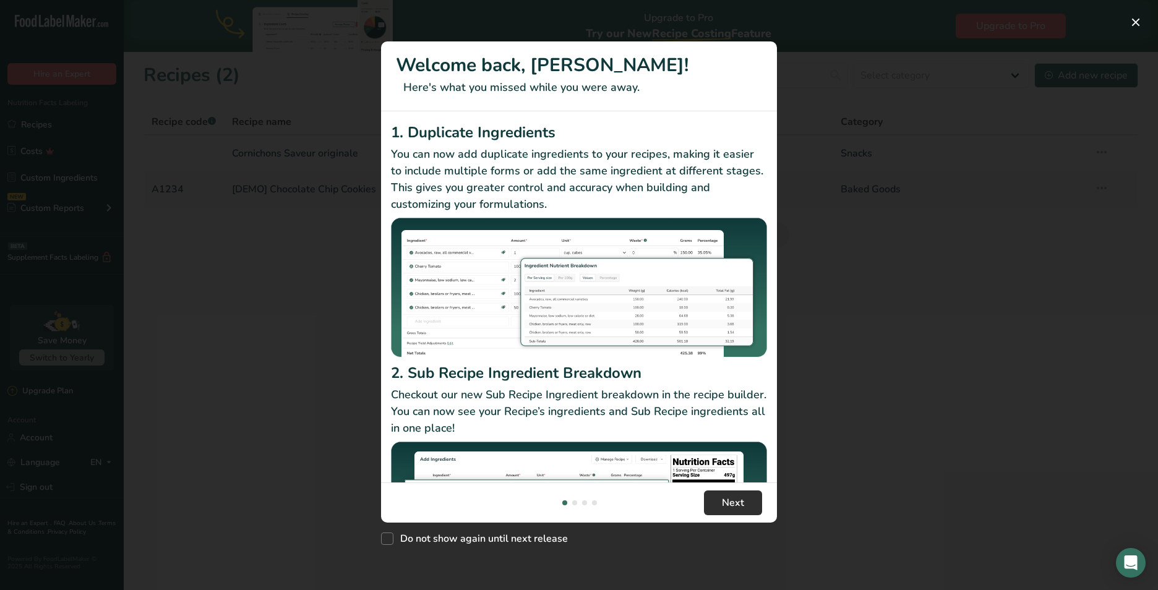 The image size is (1158, 590). What do you see at coordinates (733, 503) in the screenshot?
I see `span: Next` at bounding box center [733, 503].